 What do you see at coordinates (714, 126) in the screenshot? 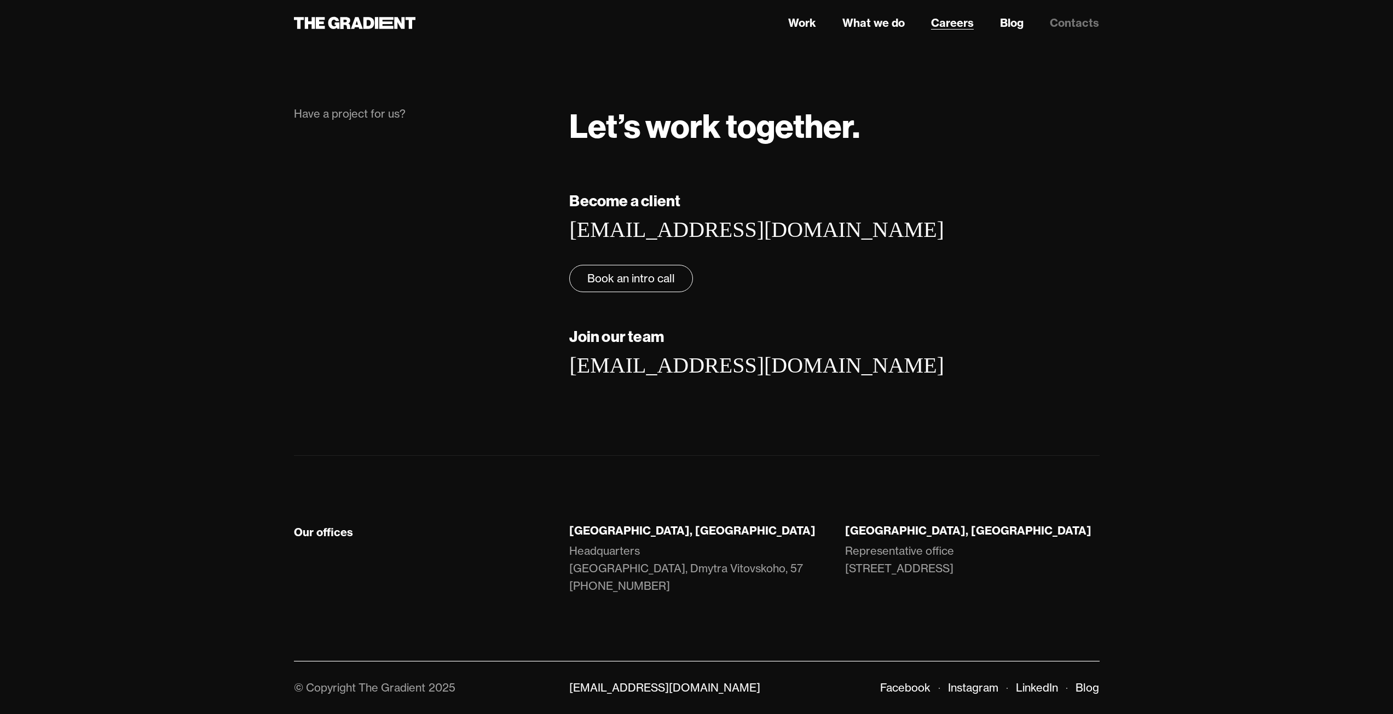
I see `strong: Let’s work together.` at bounding box center [714, 126].